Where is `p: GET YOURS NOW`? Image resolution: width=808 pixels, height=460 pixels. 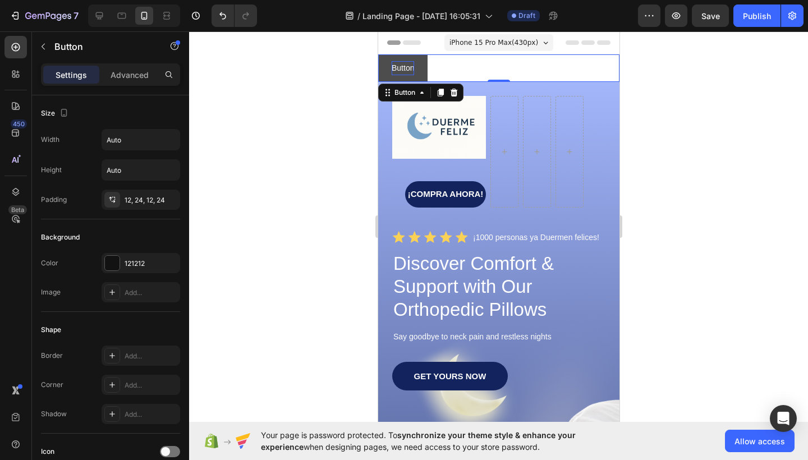
p: GET YOURS NOW is located at coordinates (72, 345).